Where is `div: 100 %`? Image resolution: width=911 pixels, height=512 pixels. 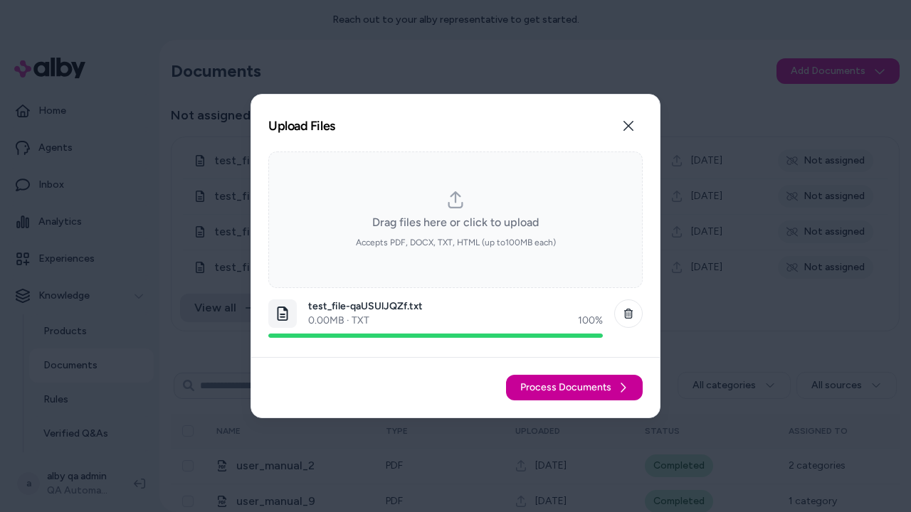 div: 100 % is located at coordinates (590, 321).